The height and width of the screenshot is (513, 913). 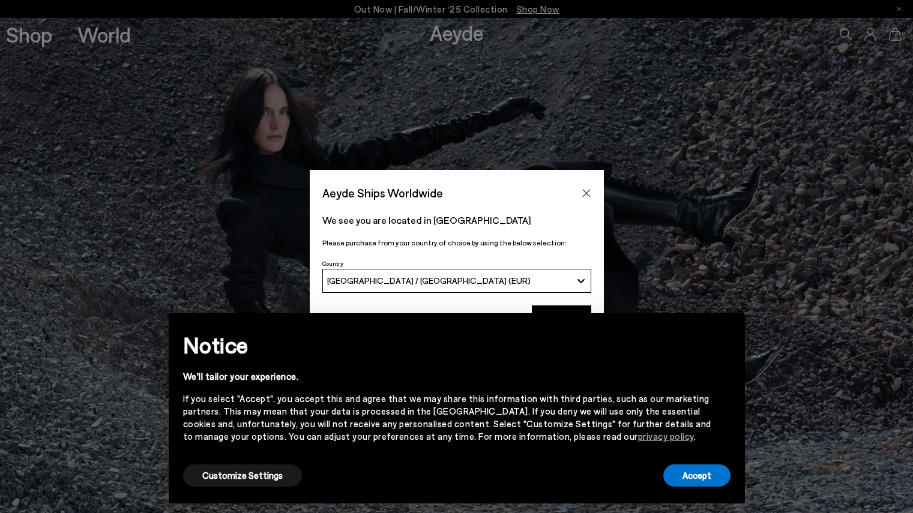 What do you see at coordinates (586, 193) in the screenshot?
I see `button: Close` at bounding box center [586, 193].